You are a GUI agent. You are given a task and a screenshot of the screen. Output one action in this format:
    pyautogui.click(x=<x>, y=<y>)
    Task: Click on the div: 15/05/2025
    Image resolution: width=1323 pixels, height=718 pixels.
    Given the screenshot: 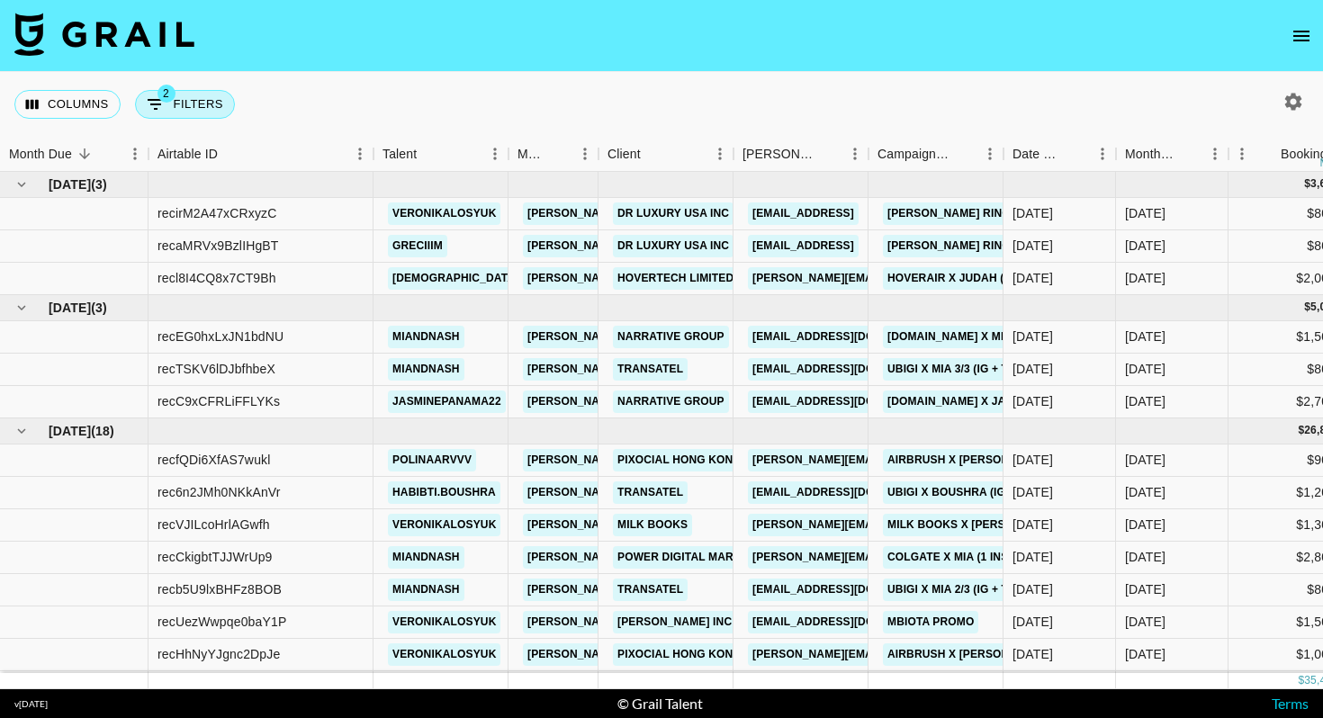 What is the action you would take?
    pyautogui.click(x=1032, y=246)
    